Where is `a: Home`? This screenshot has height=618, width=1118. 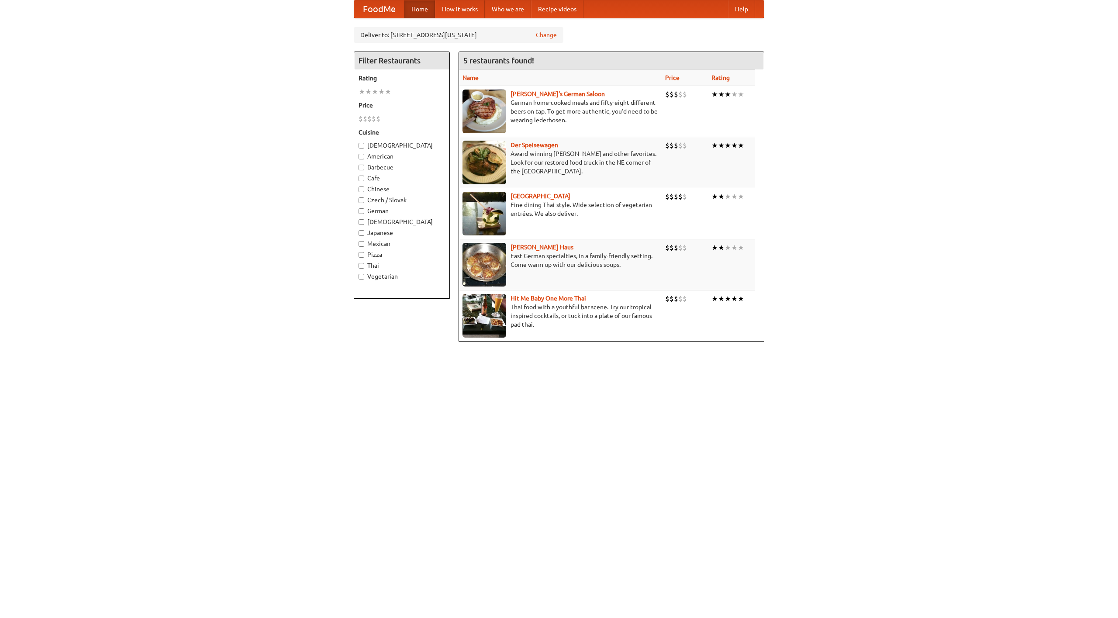 a: Home is located at coordinates (420, 9).